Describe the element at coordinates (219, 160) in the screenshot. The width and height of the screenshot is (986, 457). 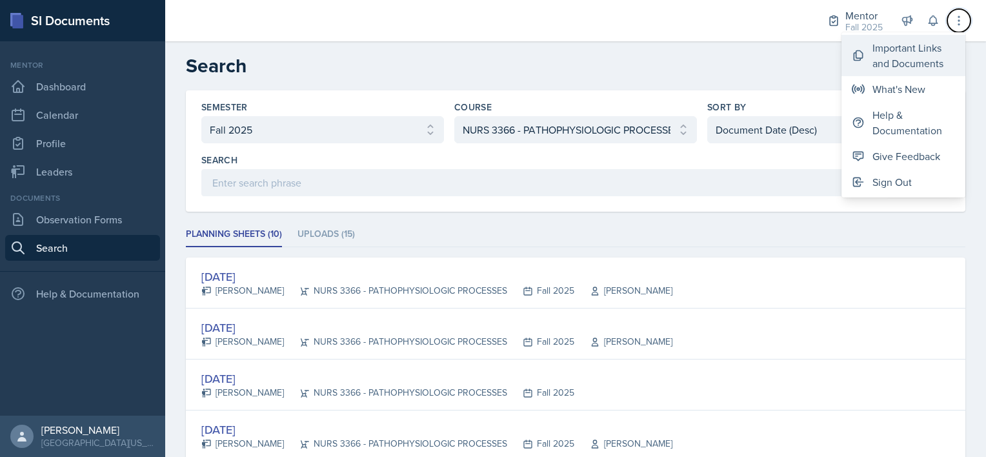
I see `label: Search` at that location.